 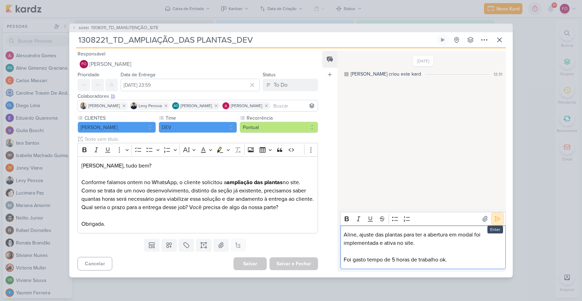 I want to click on button: DEV, so click(x=198, y=127).